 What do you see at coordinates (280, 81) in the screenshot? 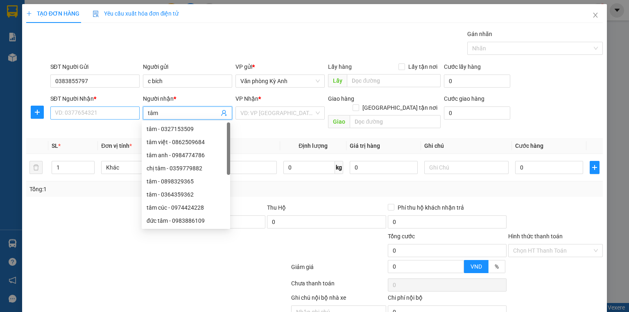
I see `span: Văn phòng Kỳ Anh` at bounding box center [280, 81].